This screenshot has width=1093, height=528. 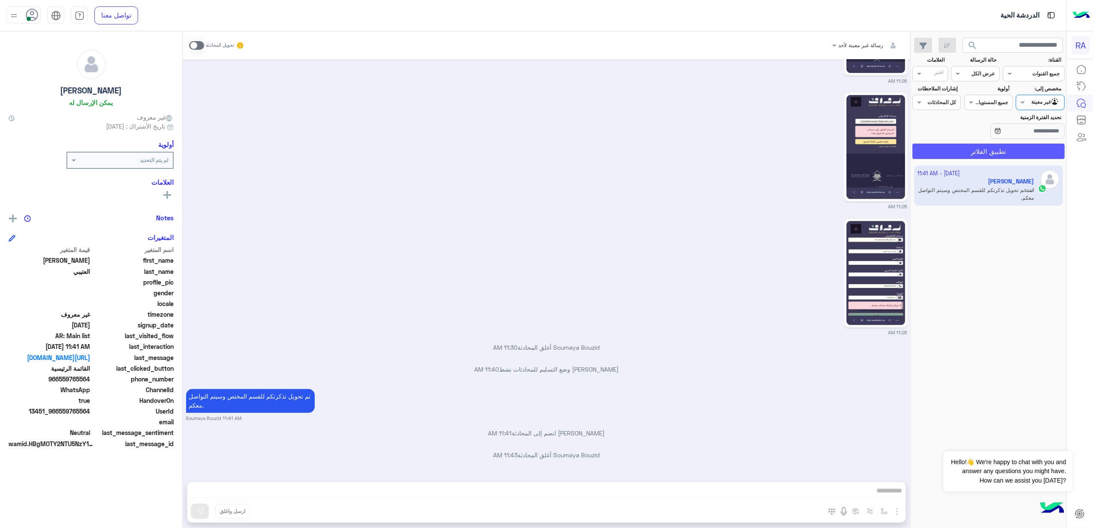 What do you see at coordinates (875, 147) in the screenshot?
I see `img: 1755630878582219.jpg` at bounding box center [875, 147].